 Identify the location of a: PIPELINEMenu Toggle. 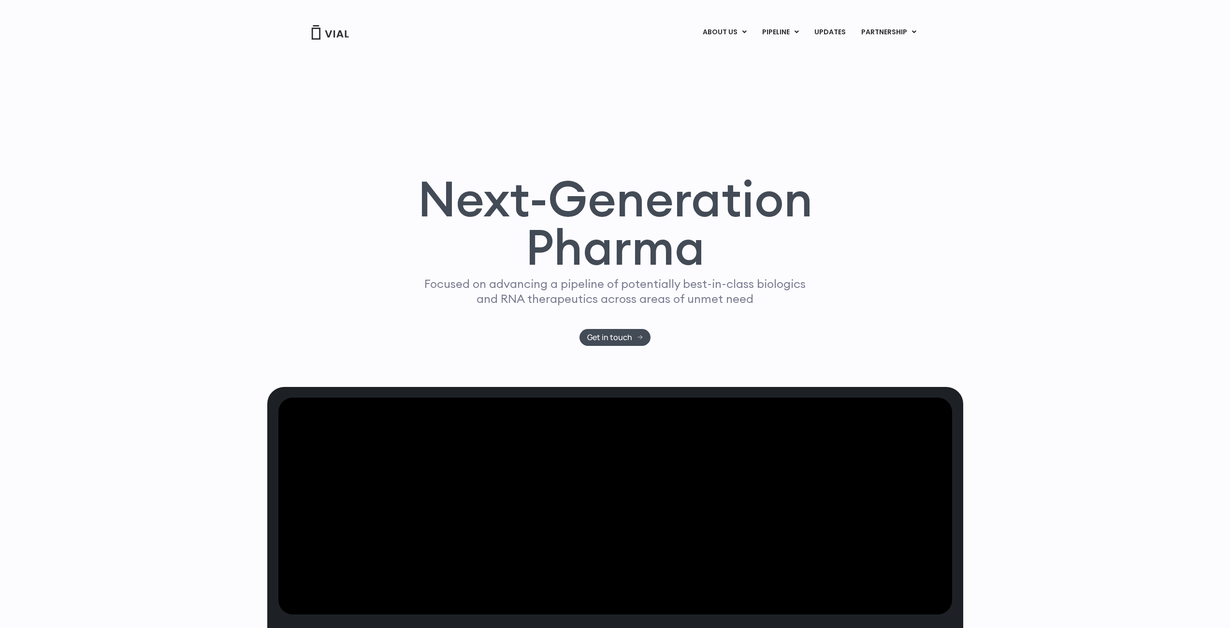
(780, 32).